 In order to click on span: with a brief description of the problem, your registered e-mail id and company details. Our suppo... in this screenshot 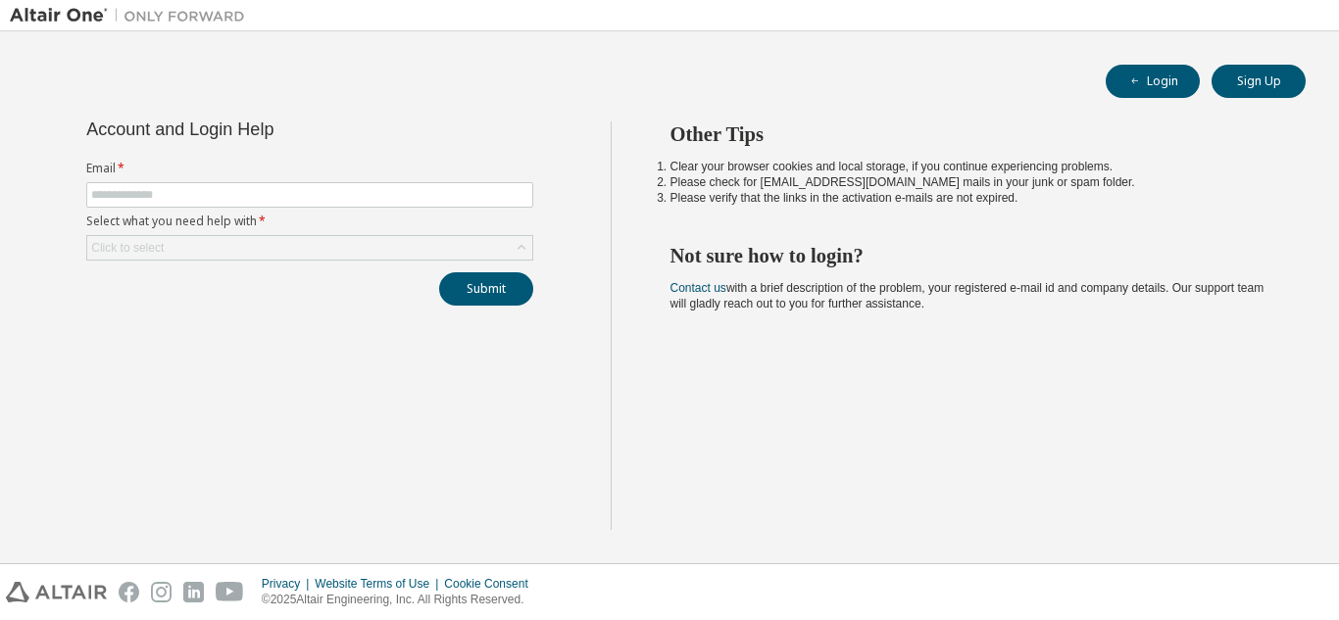, I will do `click(967, 296)`.